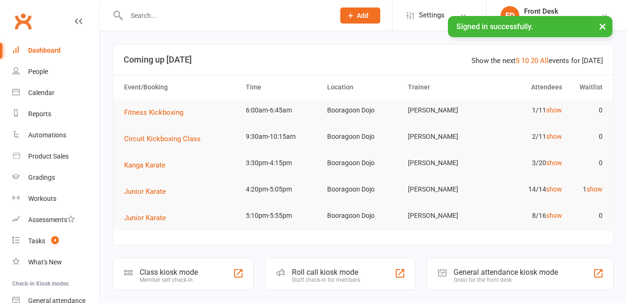 This screenshot has width=627, height=303. I want to click on div: FD, so click(510, 16).